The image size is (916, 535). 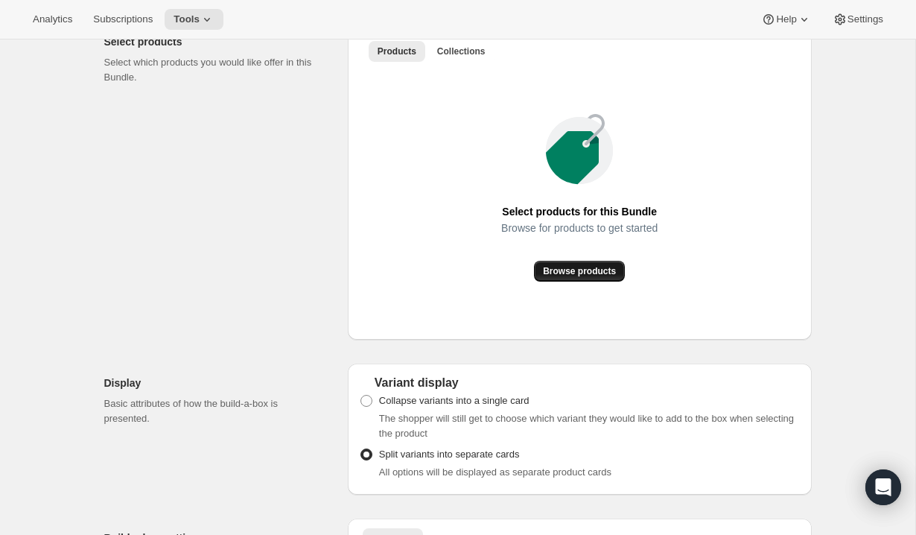 What do you see at coordinates (883, 487) in the screenshot?
I see `div: Open Intercom Messenger` at bounding box center [883, 487].